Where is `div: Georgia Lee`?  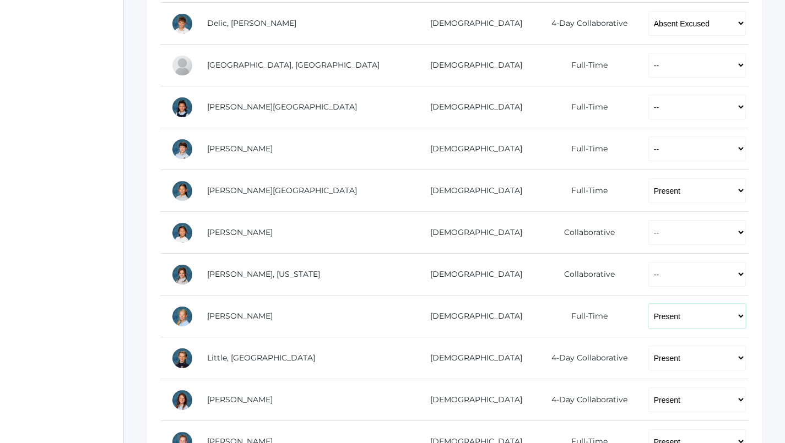 div: Georgia Lee is located at coordinates (182, 275).